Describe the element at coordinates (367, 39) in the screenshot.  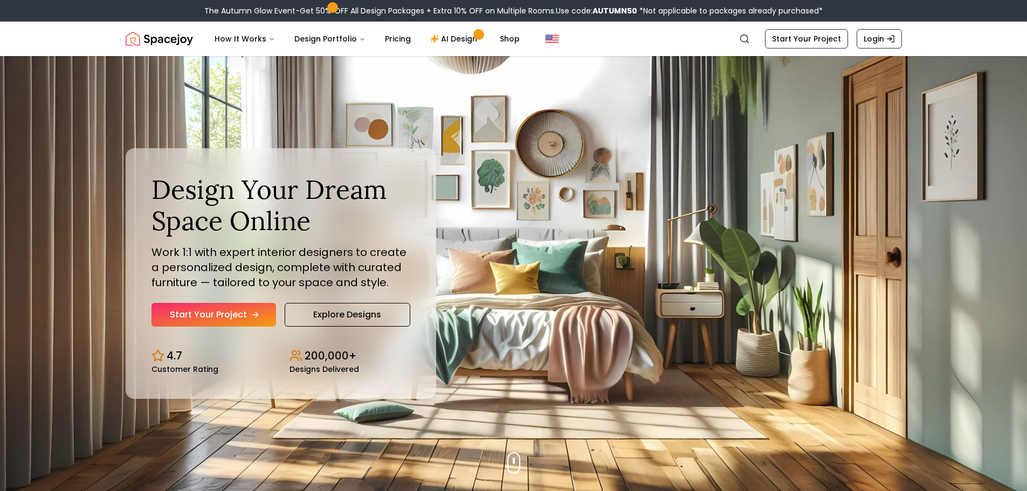
I see `nav: Main` at that location.